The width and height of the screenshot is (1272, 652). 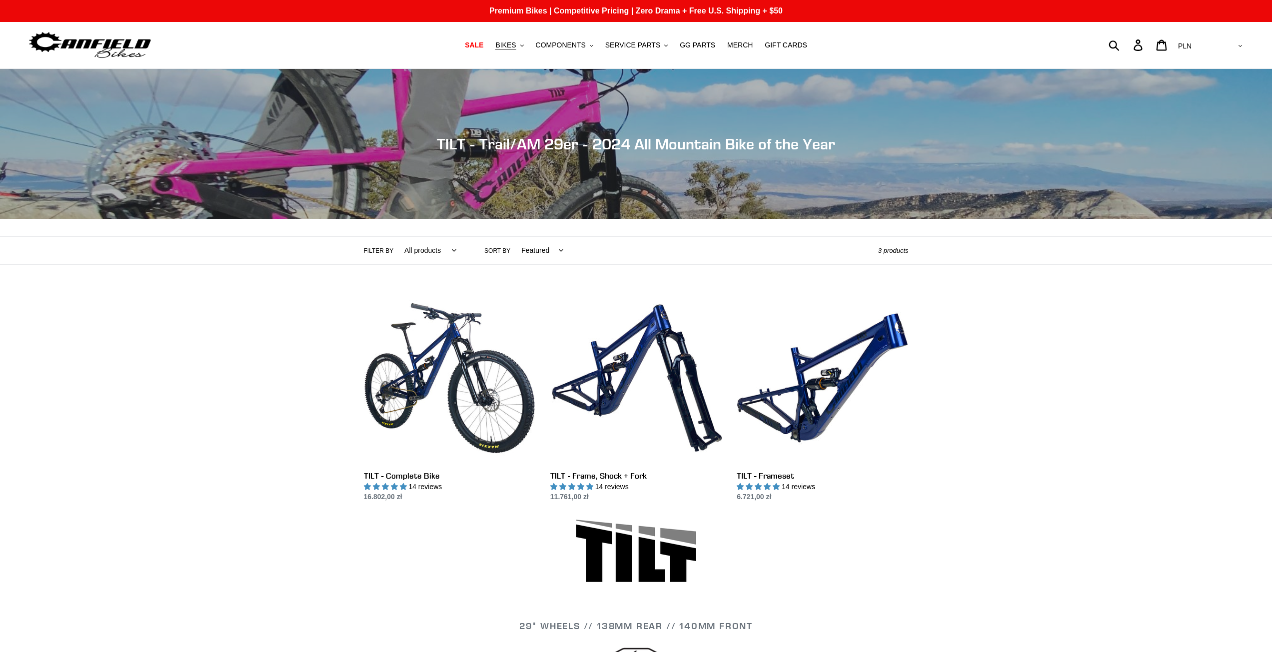 I want to click on label: Sort by, so click(x=497, y=251).